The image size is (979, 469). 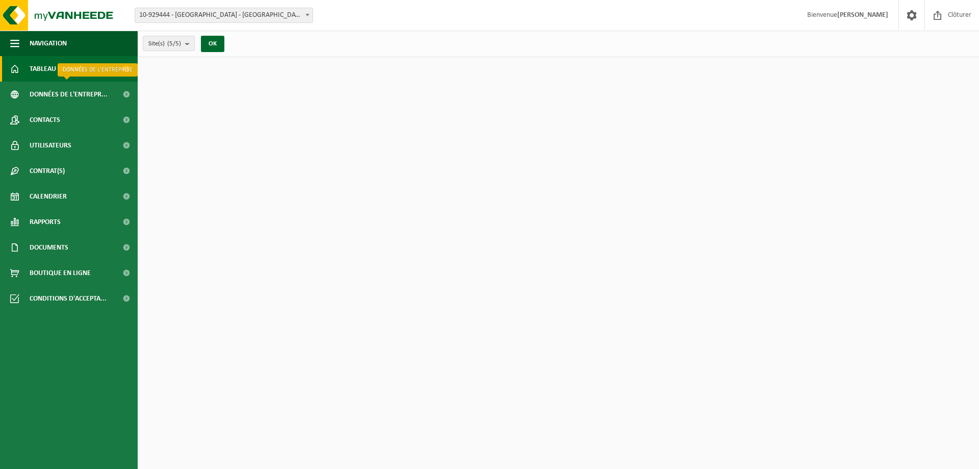 I want to click on span: Navigation, so click(x=48, y=43).